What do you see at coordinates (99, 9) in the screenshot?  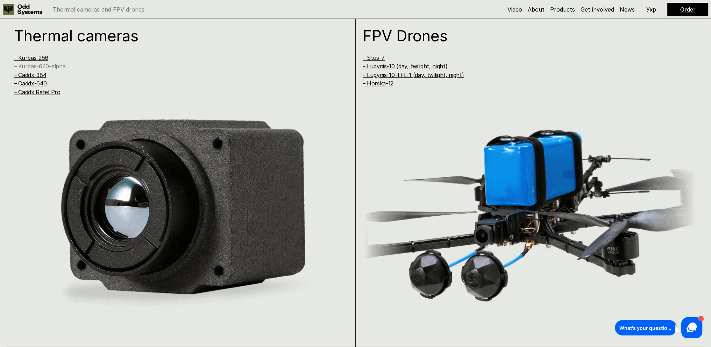 I see `p: Thermal cameras and FPV drones` at bounding box center [99, 9].